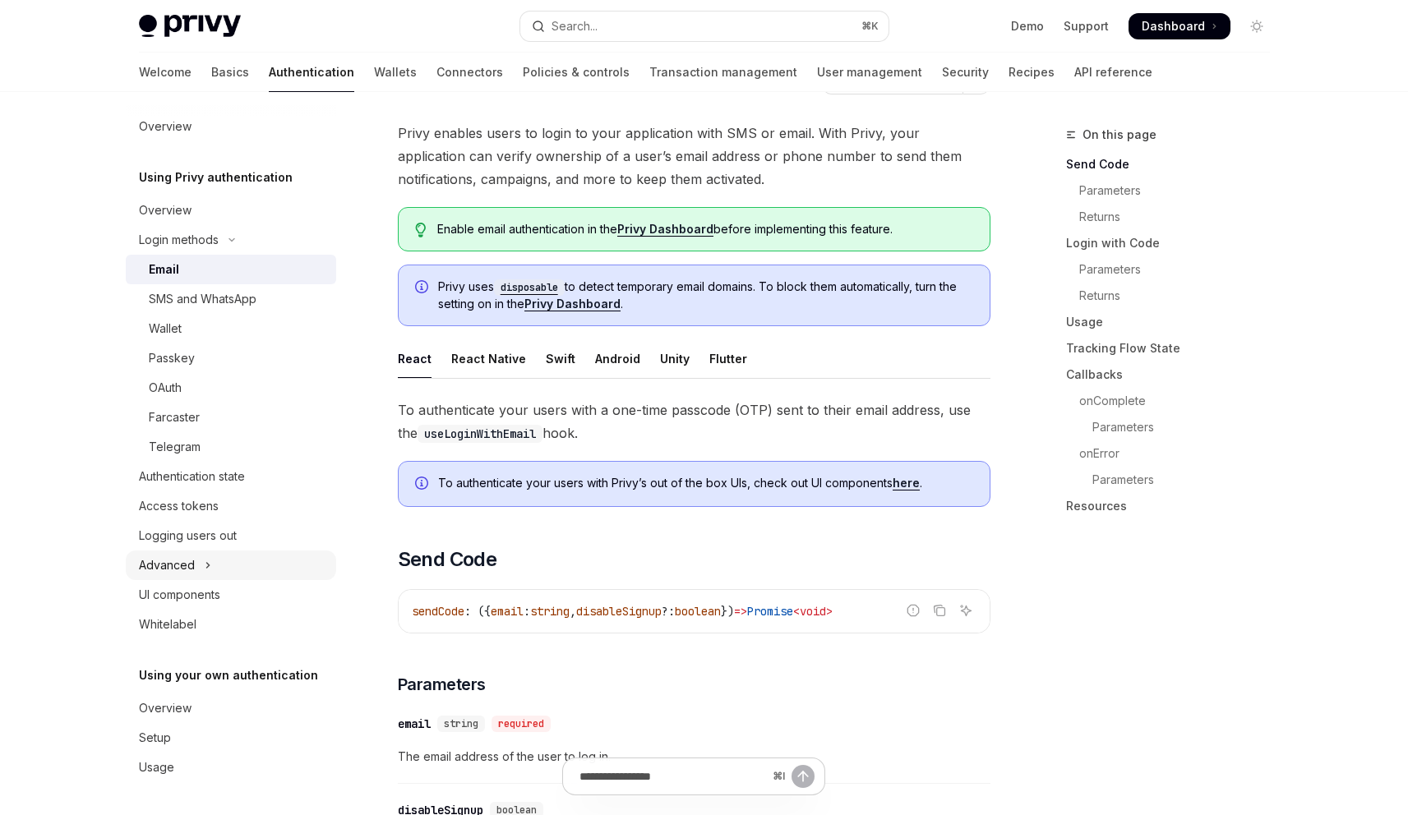 The height and width of the screenshot is (815, 1408). Describe the element at coordinates (576, 72) in the screenshot. I see `a: Policies & controls` at that location.